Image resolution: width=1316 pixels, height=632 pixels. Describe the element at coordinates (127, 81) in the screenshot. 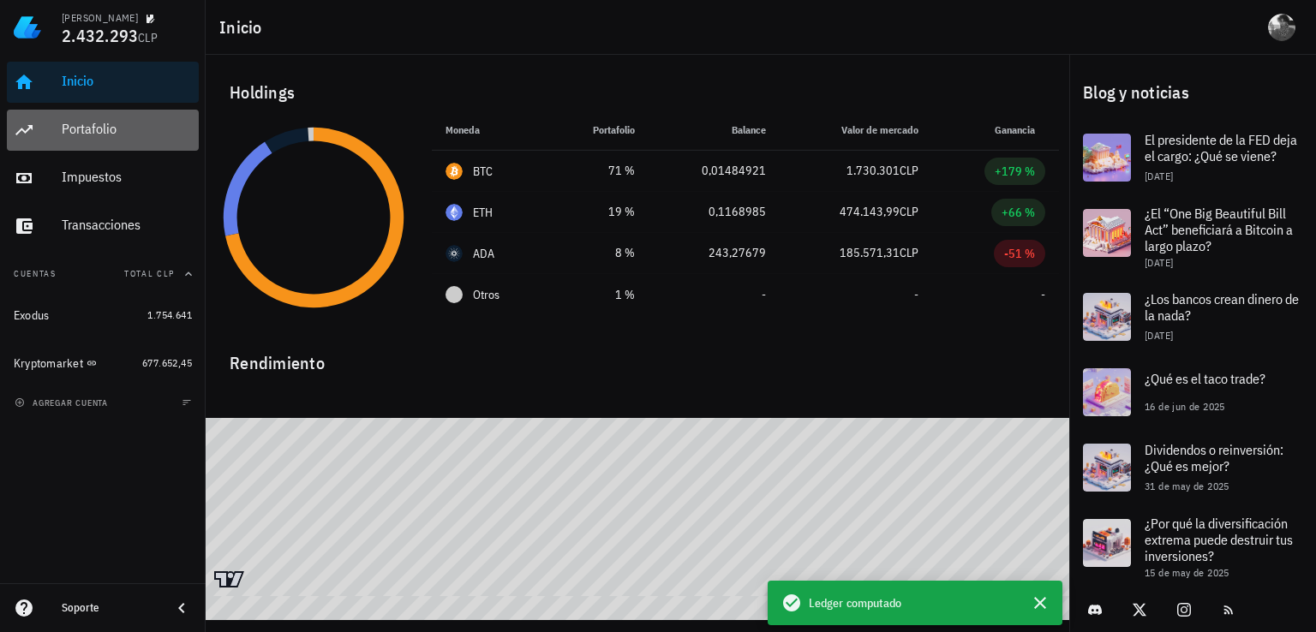

I see `div: Inicio` at that location.